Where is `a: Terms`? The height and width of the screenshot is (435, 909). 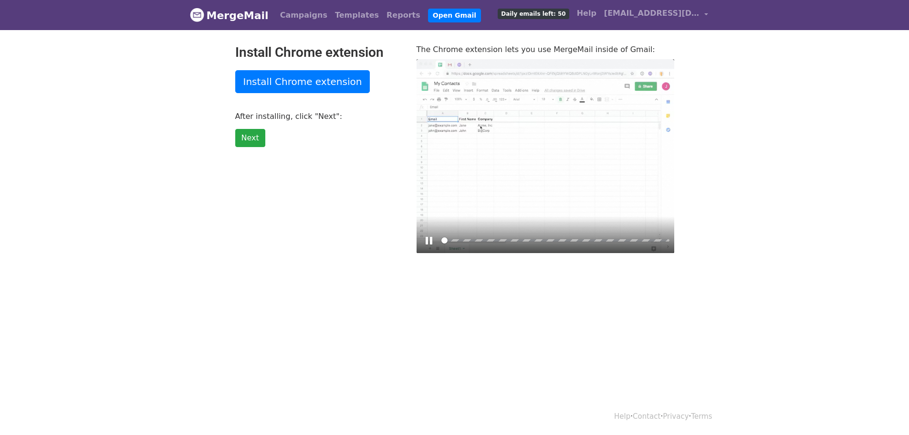
a: Terms is located at coordinates (702, 416).